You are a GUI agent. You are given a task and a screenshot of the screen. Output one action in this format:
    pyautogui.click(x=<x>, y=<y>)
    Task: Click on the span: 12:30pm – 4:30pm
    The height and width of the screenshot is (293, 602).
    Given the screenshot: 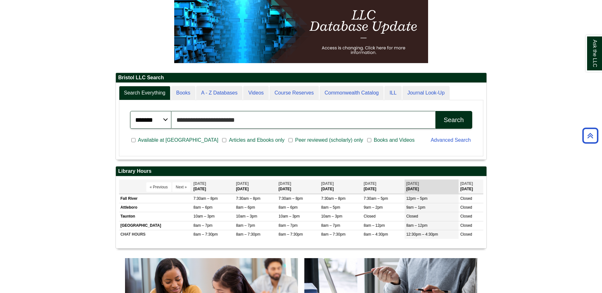 What is the action you would take?
    pyautogui.click(x=422, y=235)
    